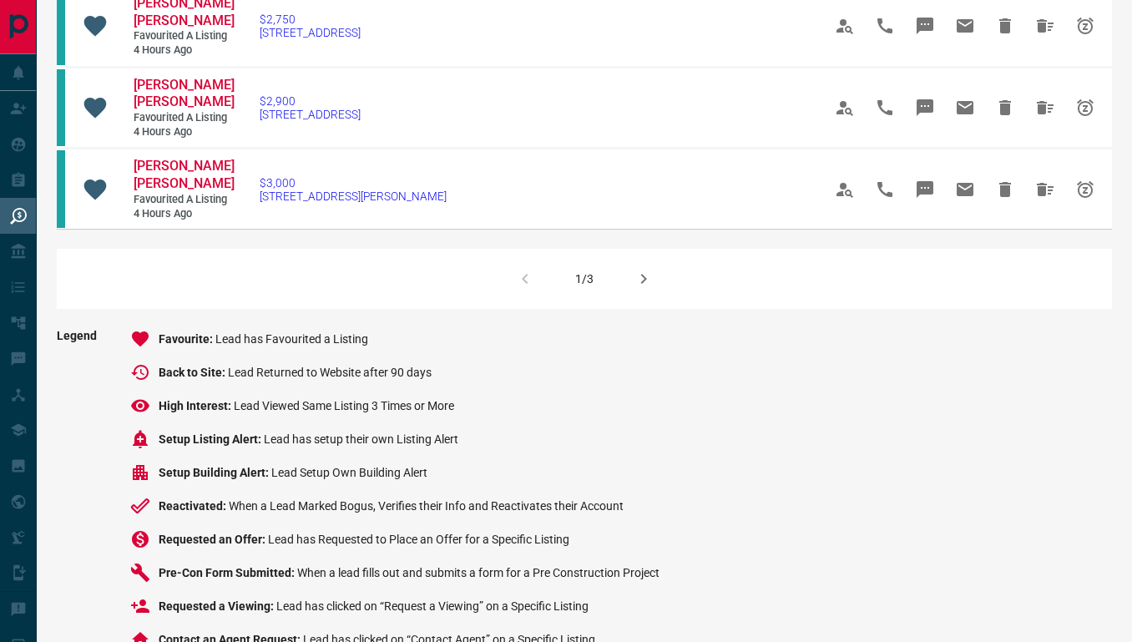 The image size is (1132, 642). Describe the element at coordinates (426, 506) in the screenshot. I see `span: When a Lead Marked Bogus, Verifies their Info and Reactivates their Account` at that location.